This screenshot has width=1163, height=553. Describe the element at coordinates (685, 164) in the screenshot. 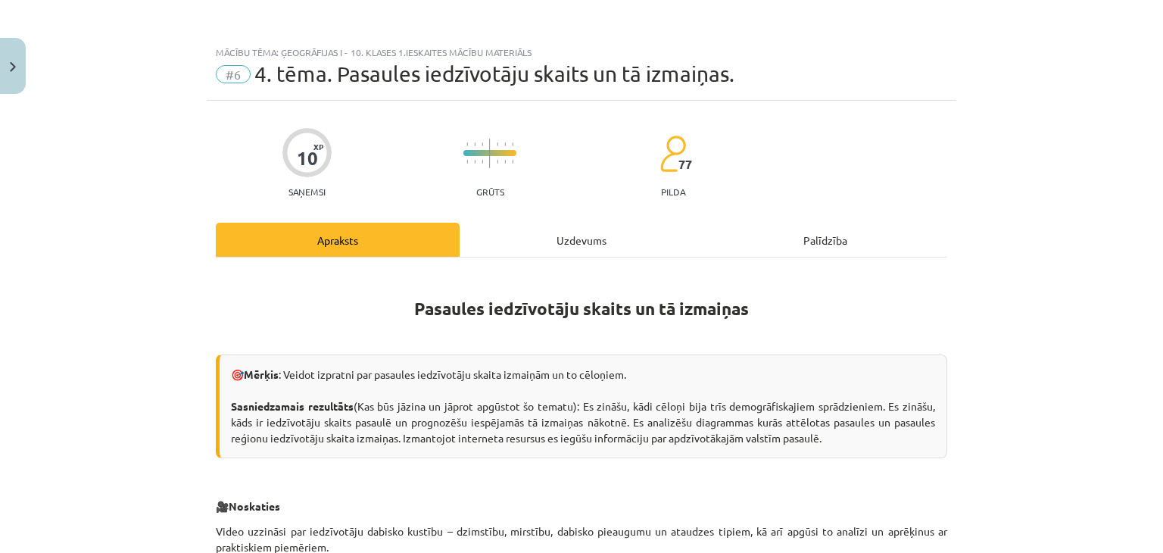

I see `span: 77` at that location.